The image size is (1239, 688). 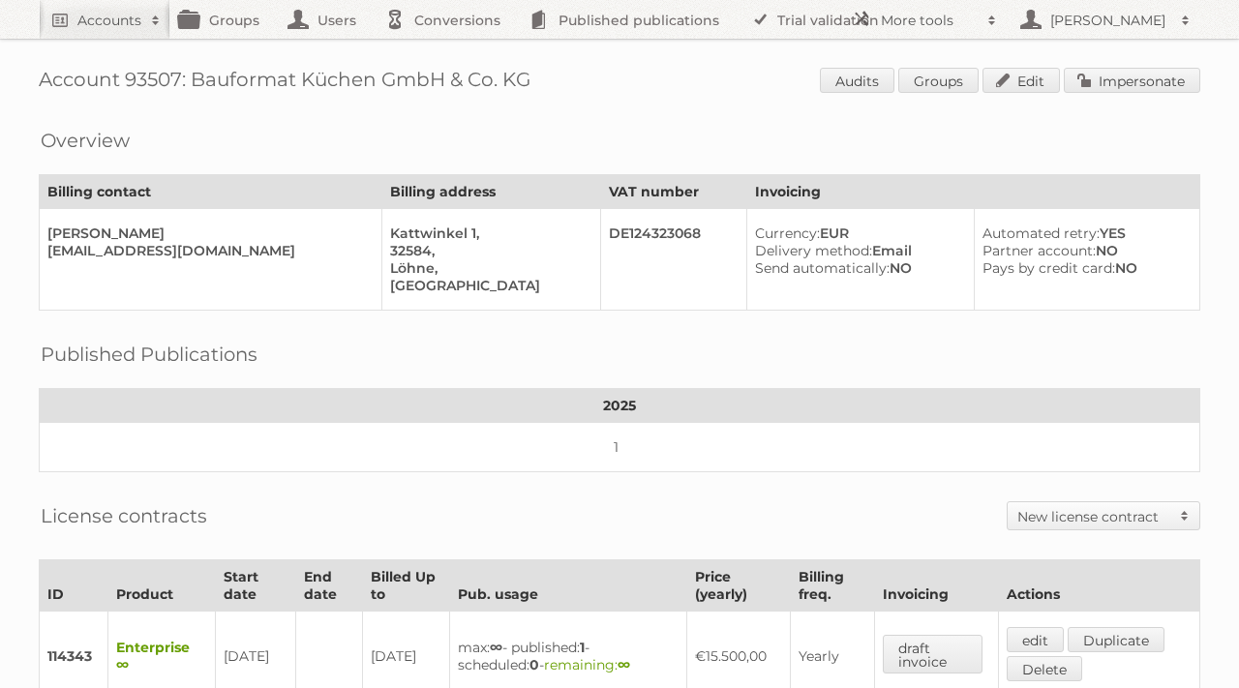 What do you see at coordinates (1039, 251) in the screenshot?
I see `span: Partner account:` at bounding box center [1039, 251].